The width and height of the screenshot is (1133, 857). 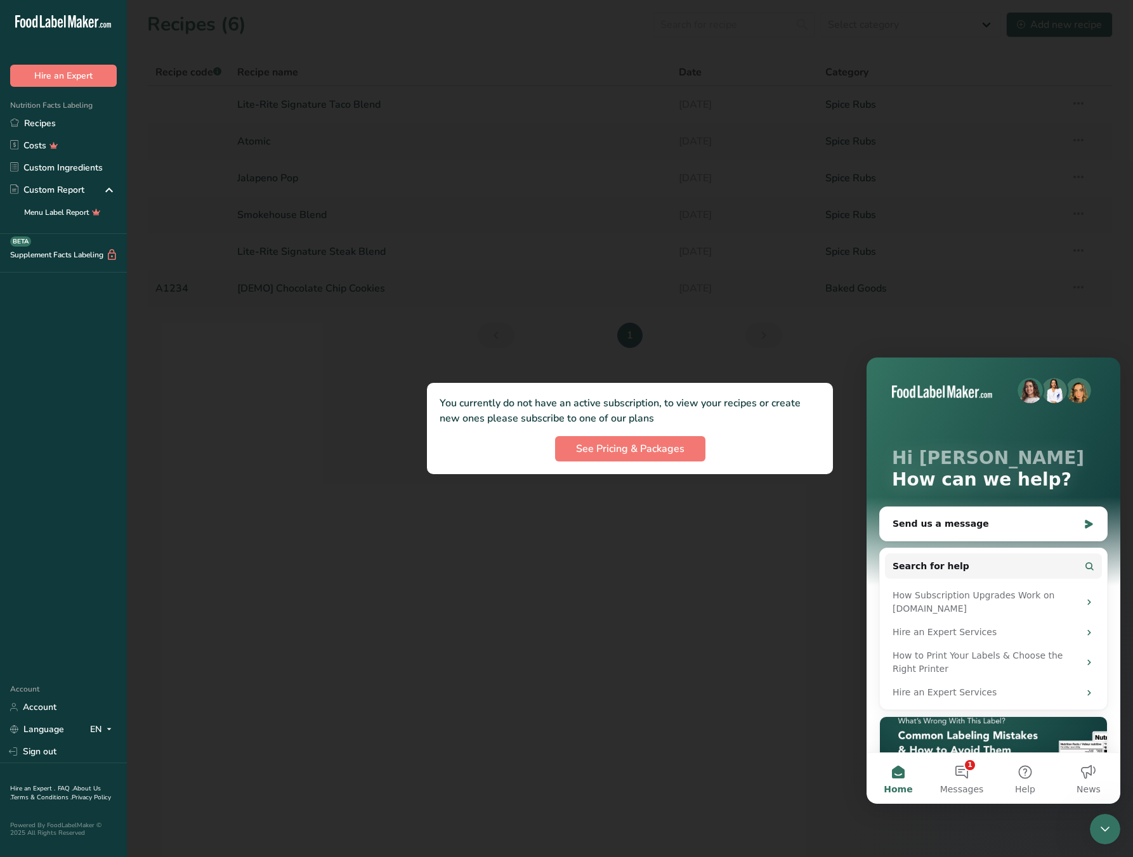 What do you see at coordinates (95, 432) in the screenshot?
I see `span: Messages` at bounding box center [95, 432].